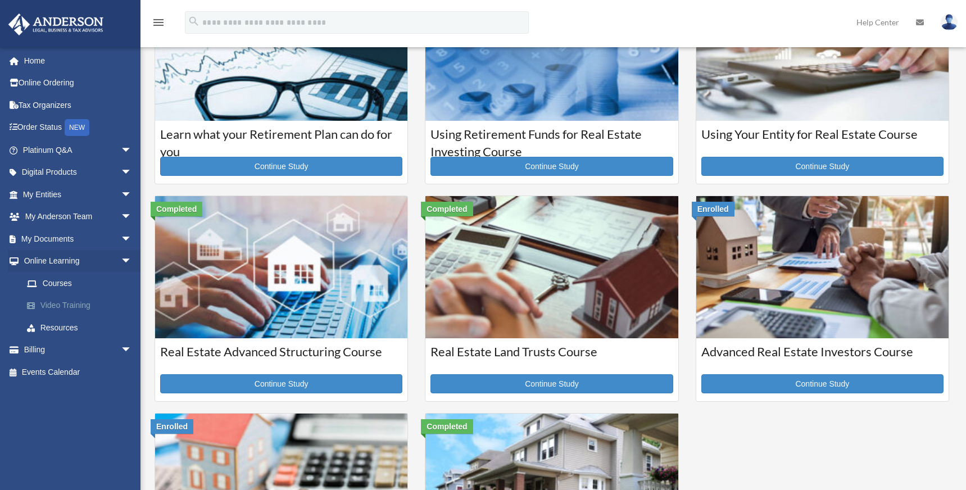  I want to click on a: Platinum Q&Aarrow_drop_down, so click(78, 150).